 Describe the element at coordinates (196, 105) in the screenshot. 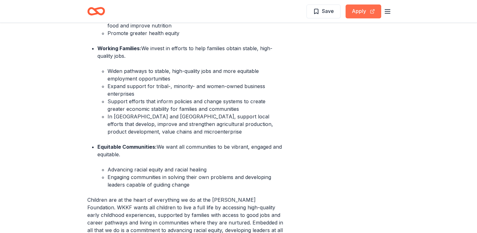

I see `li: Support efforts that inform policies and change systems to create greater economic stability for ...` at that location.